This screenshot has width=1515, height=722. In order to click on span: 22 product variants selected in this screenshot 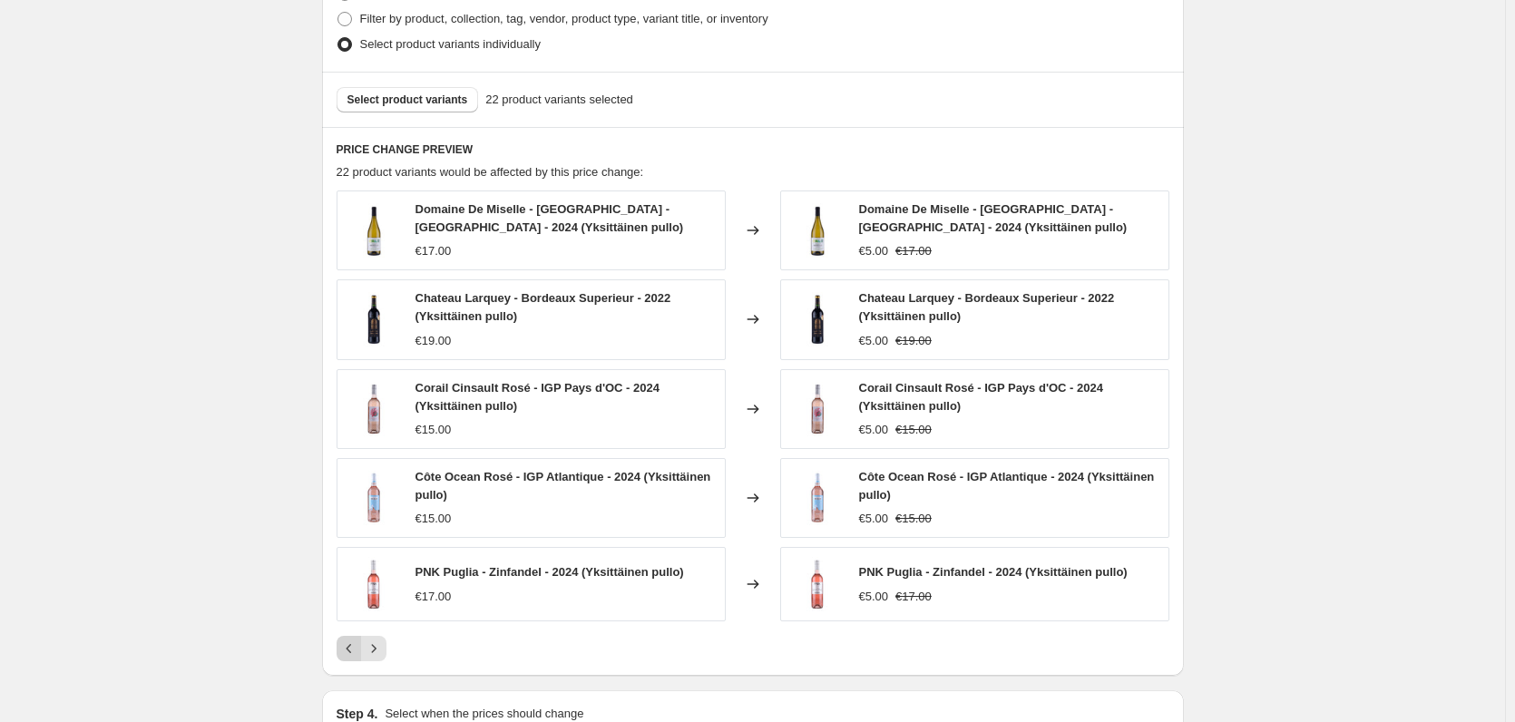, I will do `click(559, 100)`.